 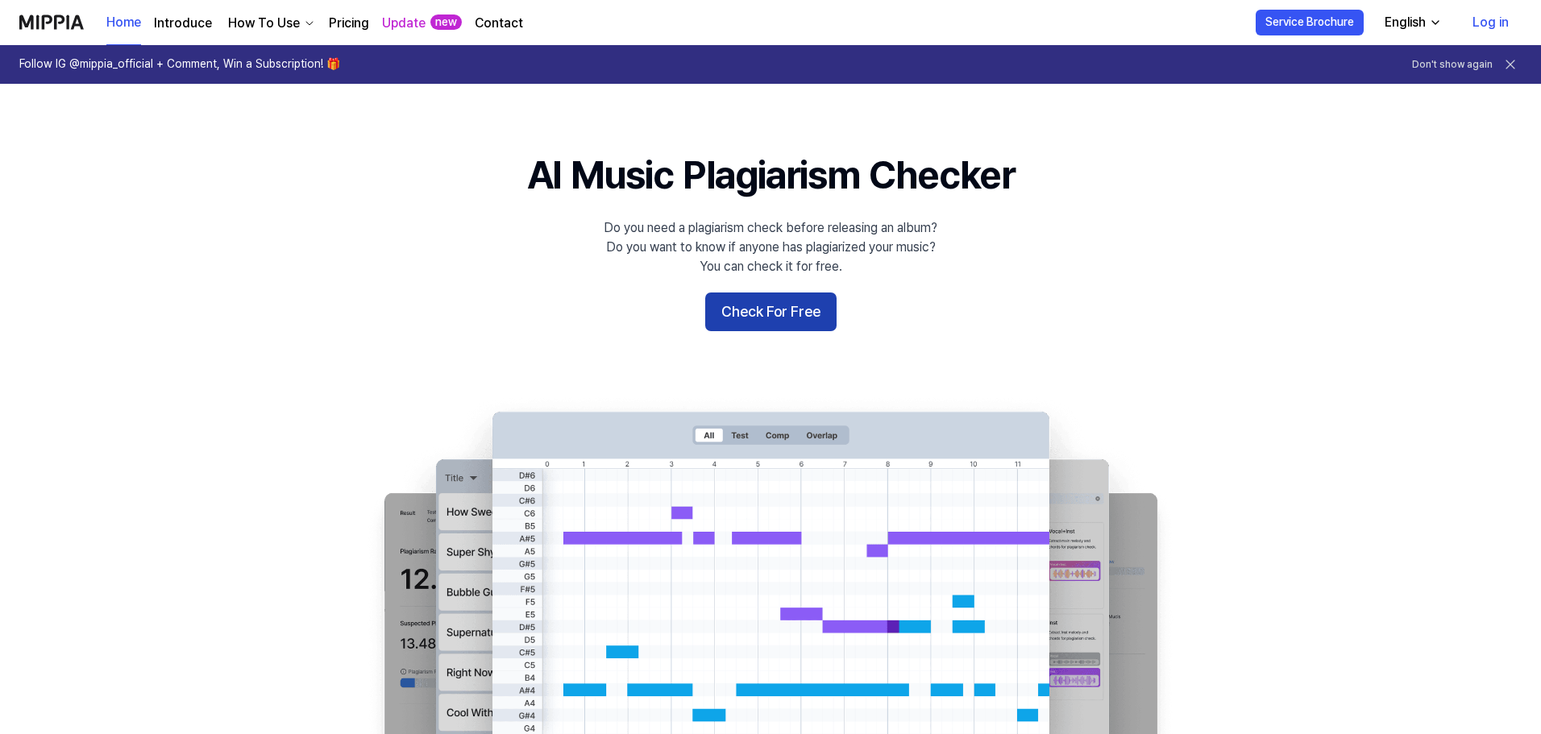 I want to click on img: main Image, so click(x=771, y=565).